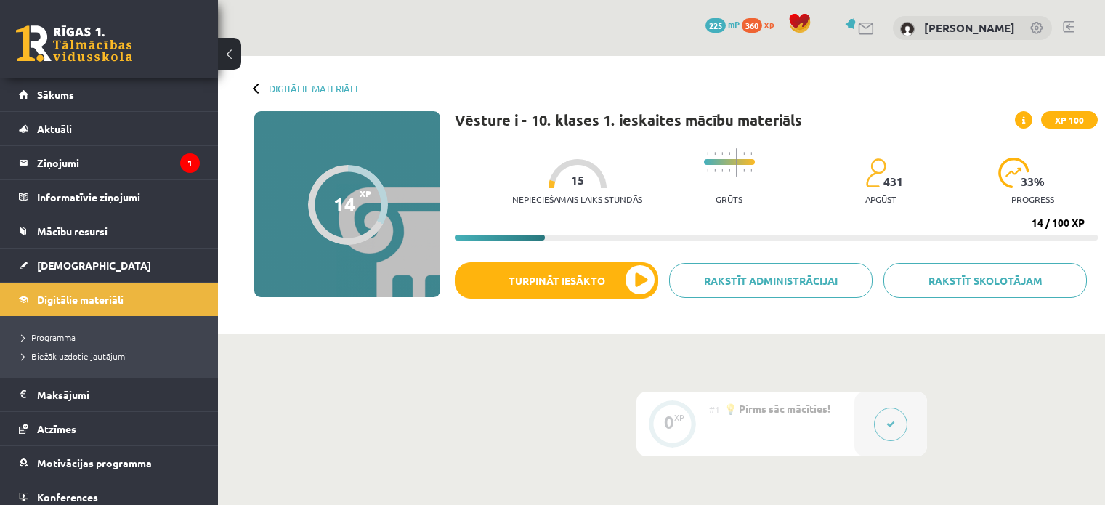 This screenshot has height=505, width=1105. I want to click on span: 431, so click(893, 182).